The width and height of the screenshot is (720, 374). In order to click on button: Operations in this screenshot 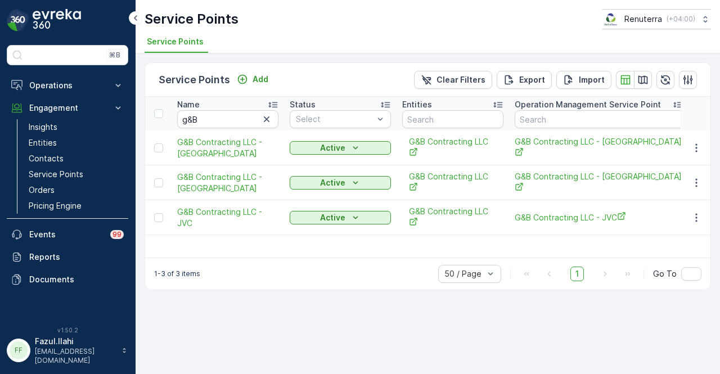, I will do `click(68, 86)`.